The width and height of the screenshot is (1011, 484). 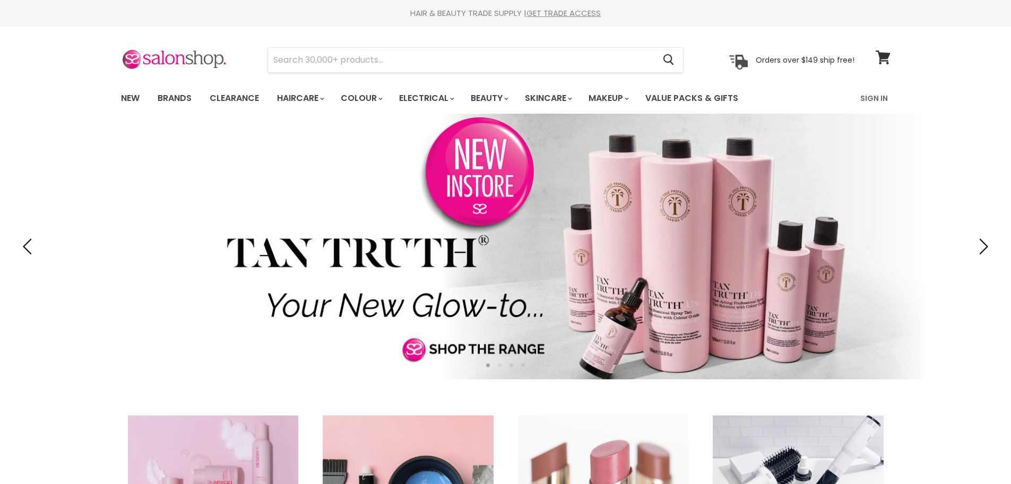 What do you see at coordinates (130, 98) in the screenshot?
I see `a: New` at bounding box center [130, 98].